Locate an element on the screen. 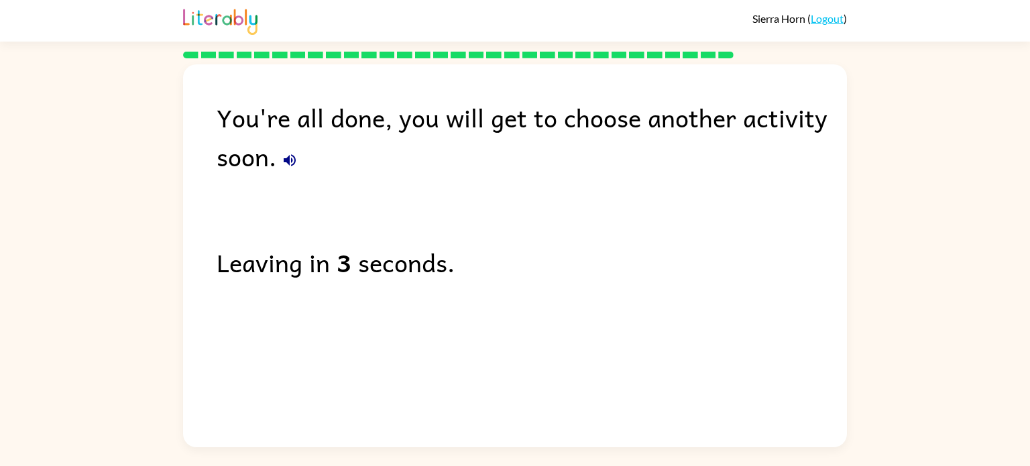 This screenshot has height=466, width=1030. div: You're all done, you will get to choose another activity soon. is located at coordinates (532, 137).